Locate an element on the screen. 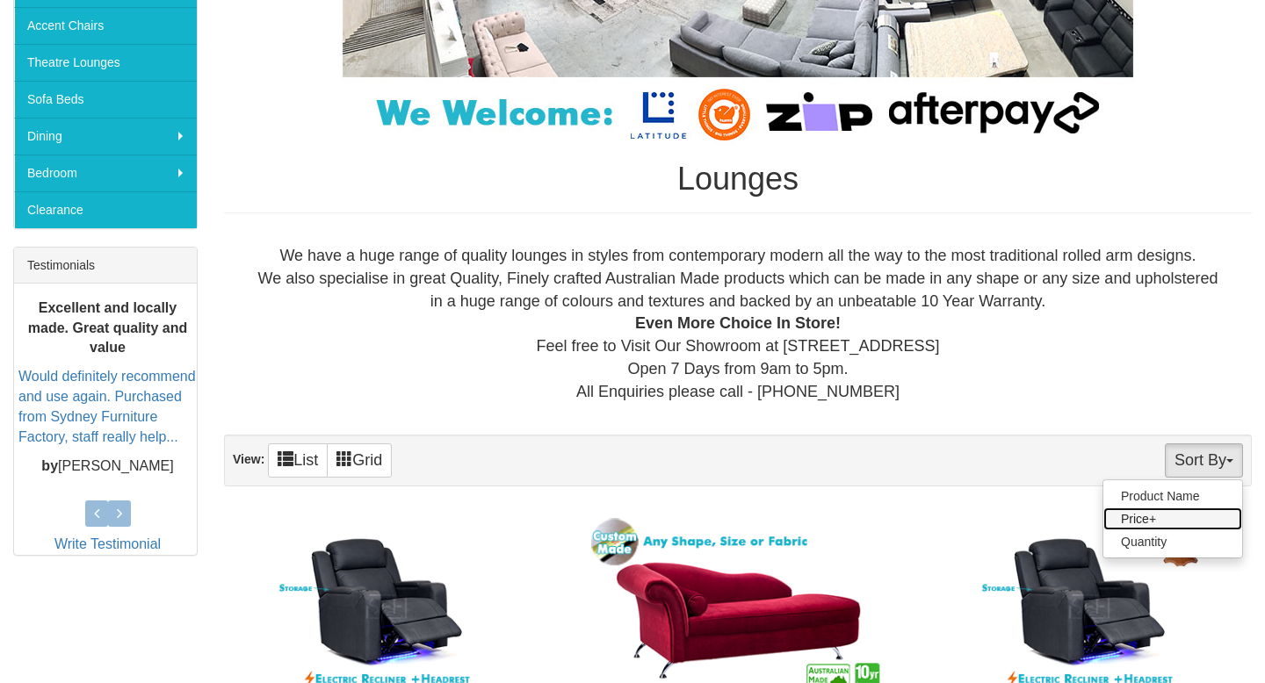  a: Clearance is located at coordinates (105, 210).